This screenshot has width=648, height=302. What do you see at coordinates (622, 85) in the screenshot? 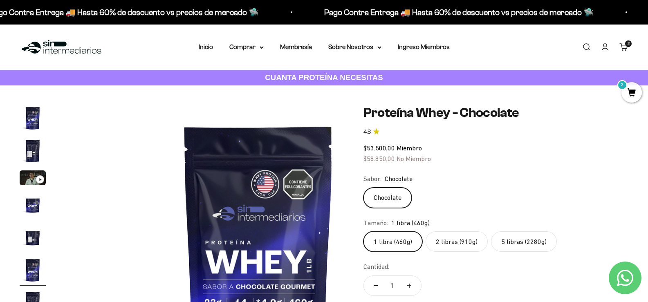
I see `mark: 2` at bounding box center [622, 85].